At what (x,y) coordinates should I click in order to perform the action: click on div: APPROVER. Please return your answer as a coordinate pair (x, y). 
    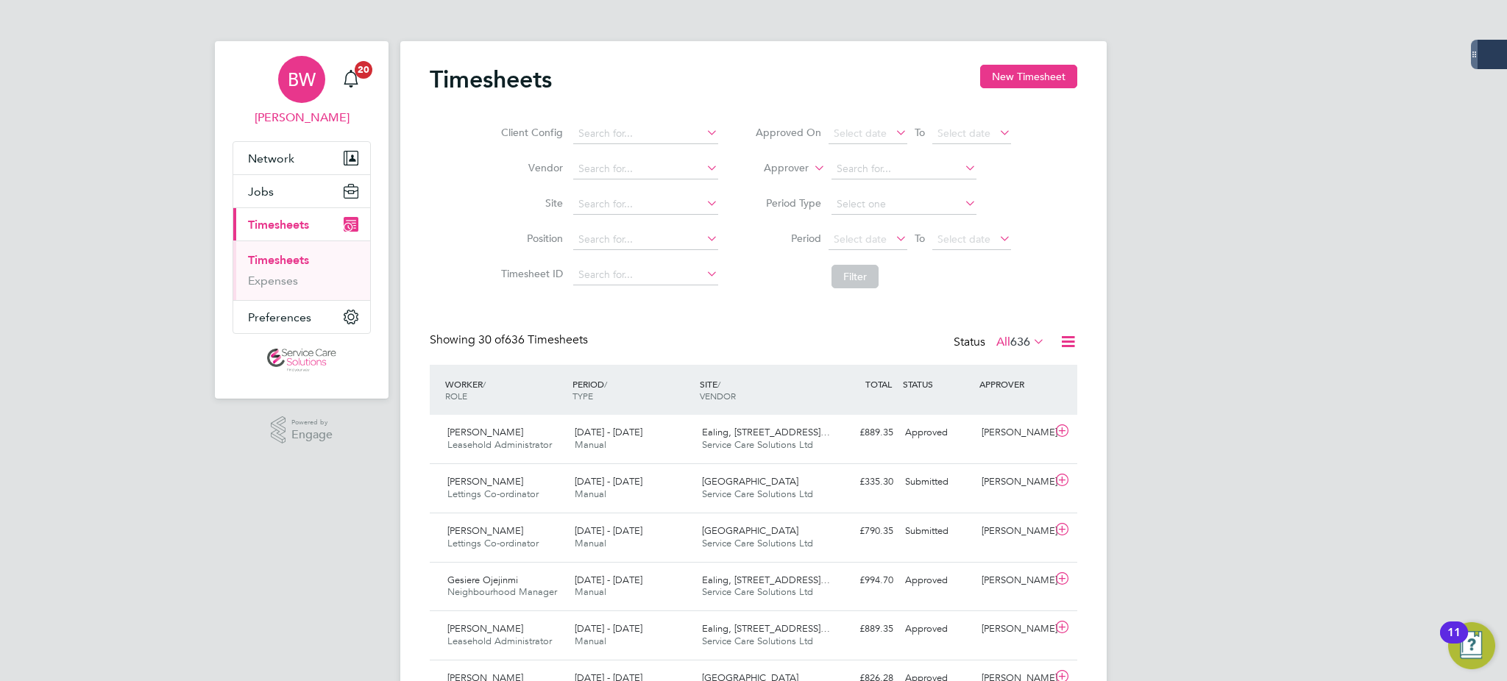
    Looking at the image, I should click on (1014, 384).